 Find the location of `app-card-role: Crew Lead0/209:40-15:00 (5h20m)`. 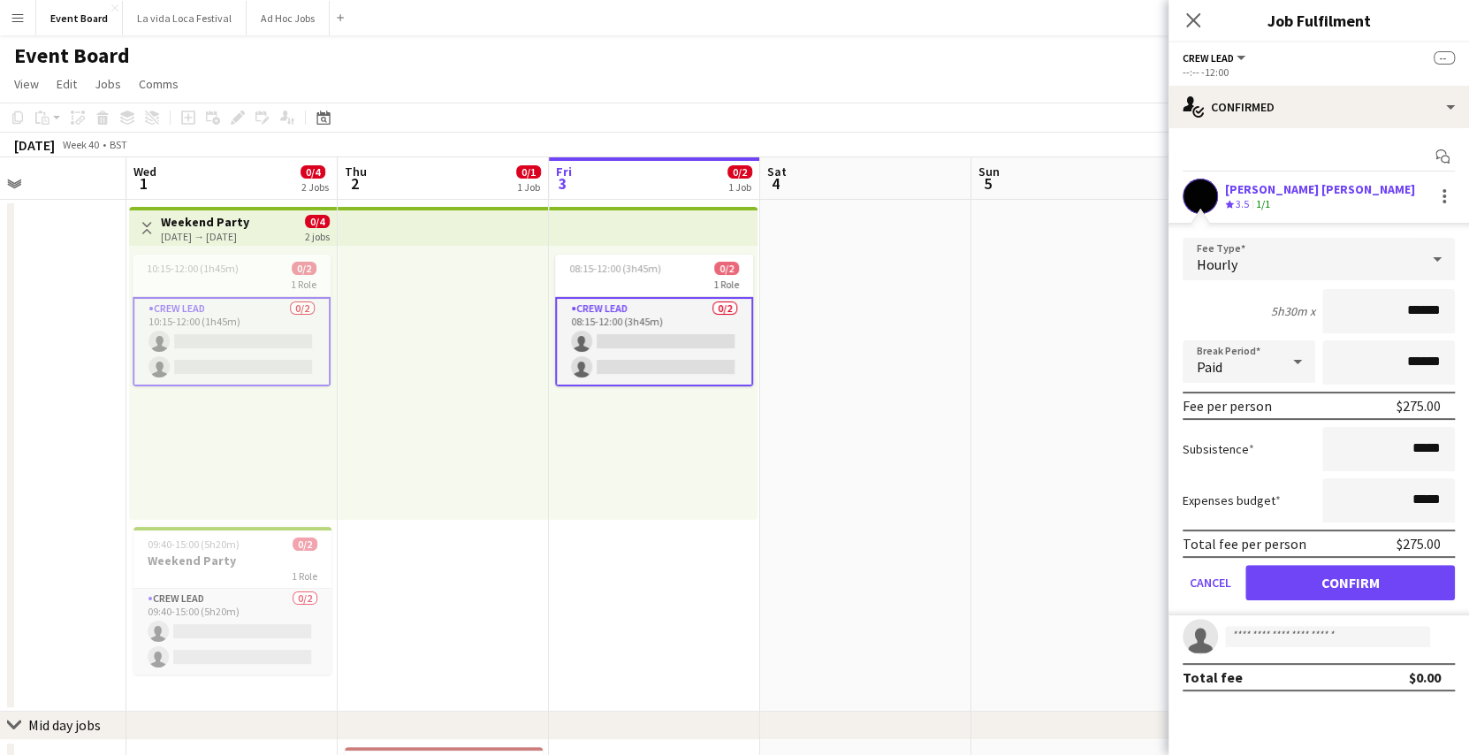

app-card-role: Crew Lead0/209:40-15:00 (5h20m) is located at coordinates (232, 631).